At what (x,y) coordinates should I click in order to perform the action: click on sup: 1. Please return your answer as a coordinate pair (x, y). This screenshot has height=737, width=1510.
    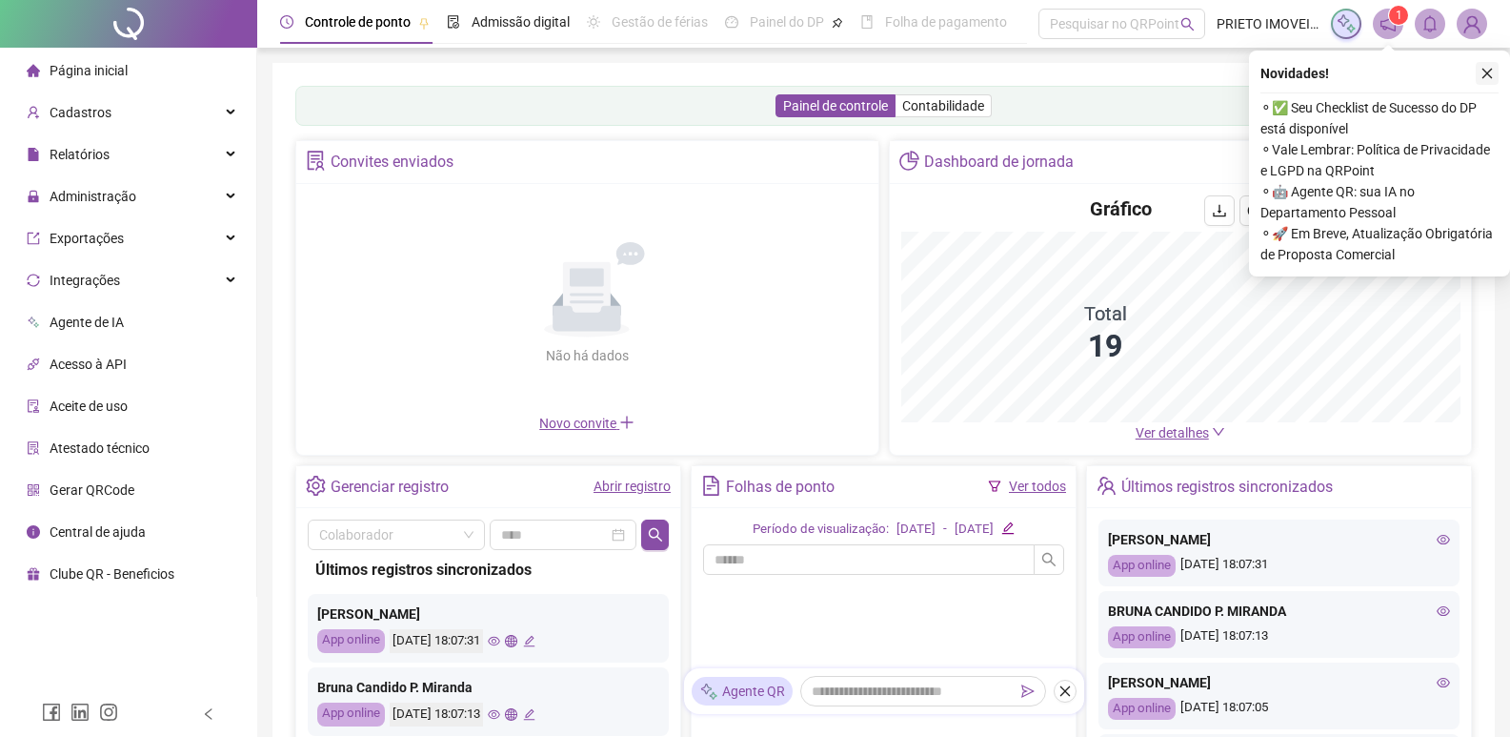
    Looking at the image, I should click on (1399, 15).